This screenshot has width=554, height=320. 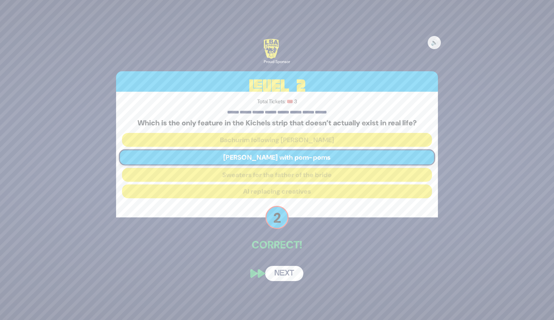 What do you see at coordinates (284, 273) in the screenshot?
I see `button: Next` at bounding box center [284, 273].